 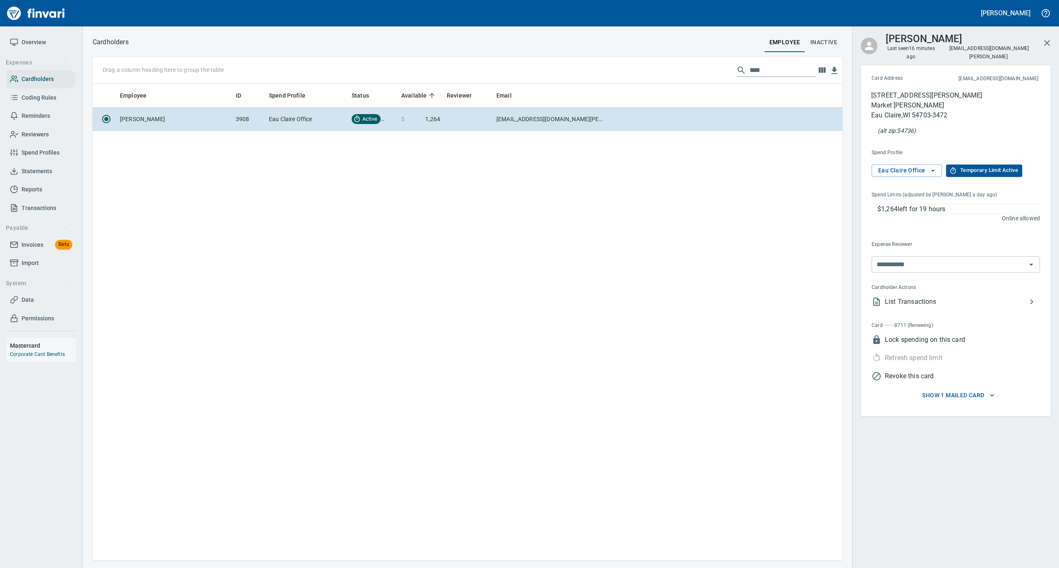 What do you see at coordinates (927, 115) in the screenshot?
I see `p: Eau Claire , WI 54703-3472` at bounding box center [927, 115].